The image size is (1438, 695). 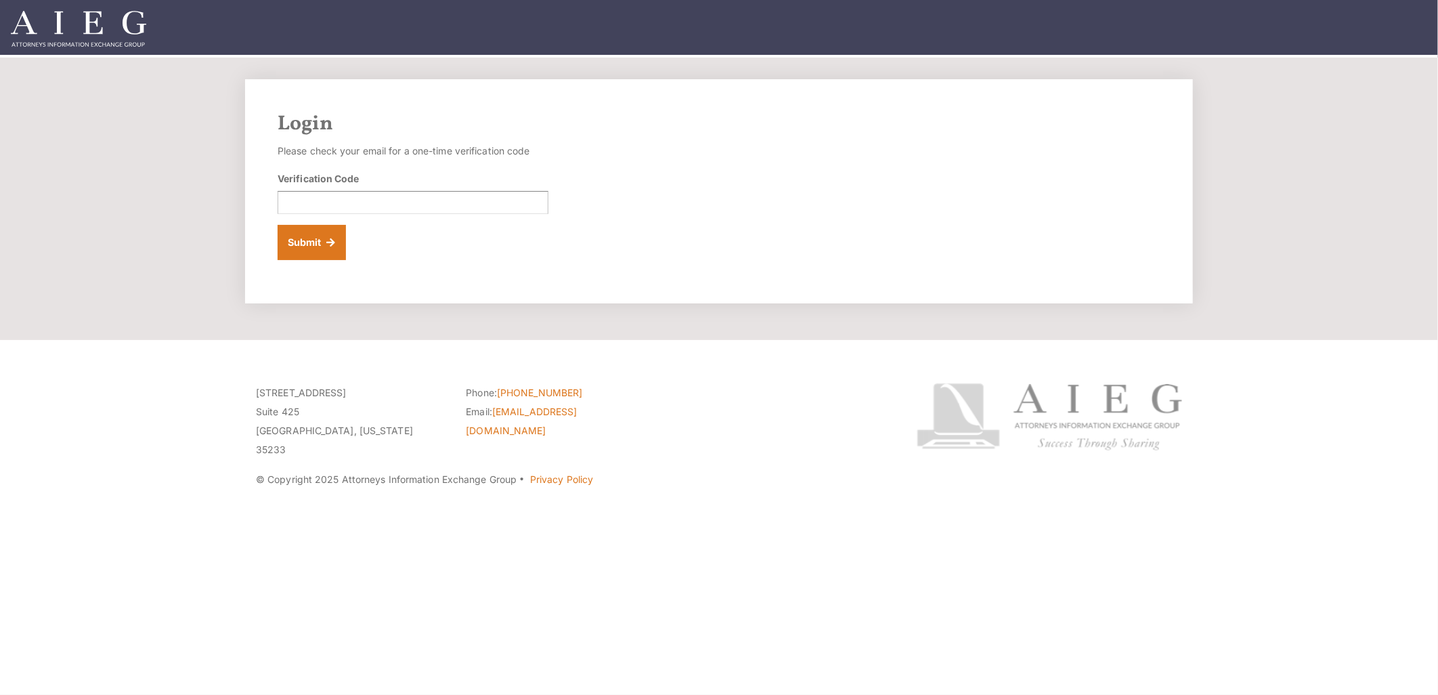 I want to click on img: Attorneys Information Exchange Group, so click(x=79, y=28).